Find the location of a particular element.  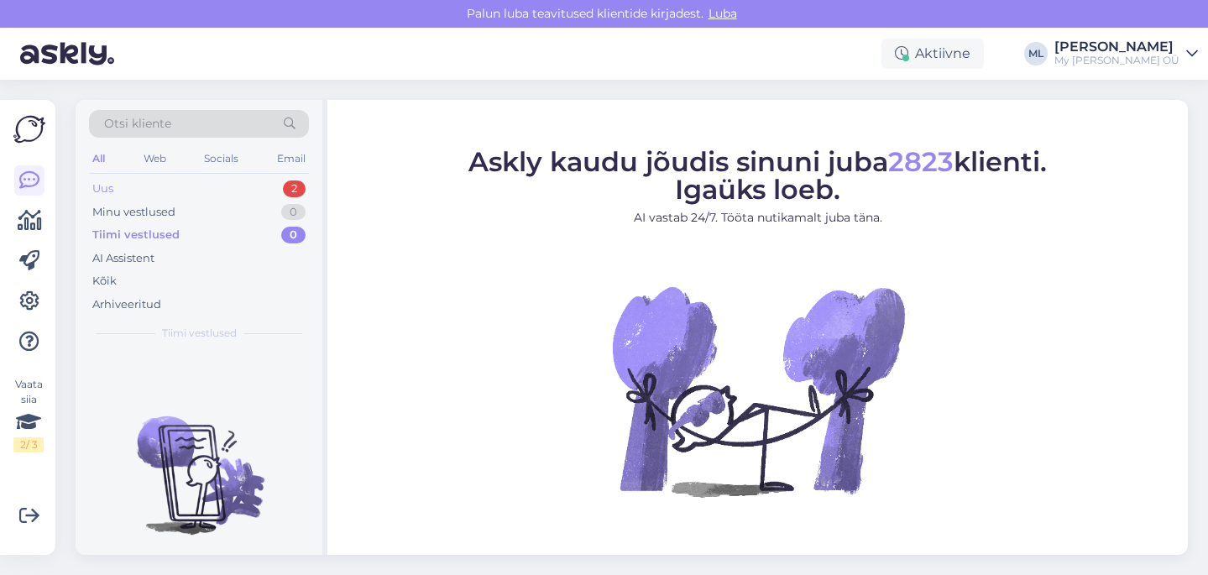

img: No Chat active is located at coordinates (758, 390).